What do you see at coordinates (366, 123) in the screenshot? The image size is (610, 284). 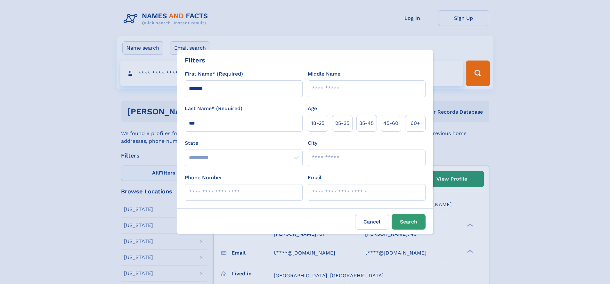 I see `span: 35‑45` at bounding box center [366, 123].